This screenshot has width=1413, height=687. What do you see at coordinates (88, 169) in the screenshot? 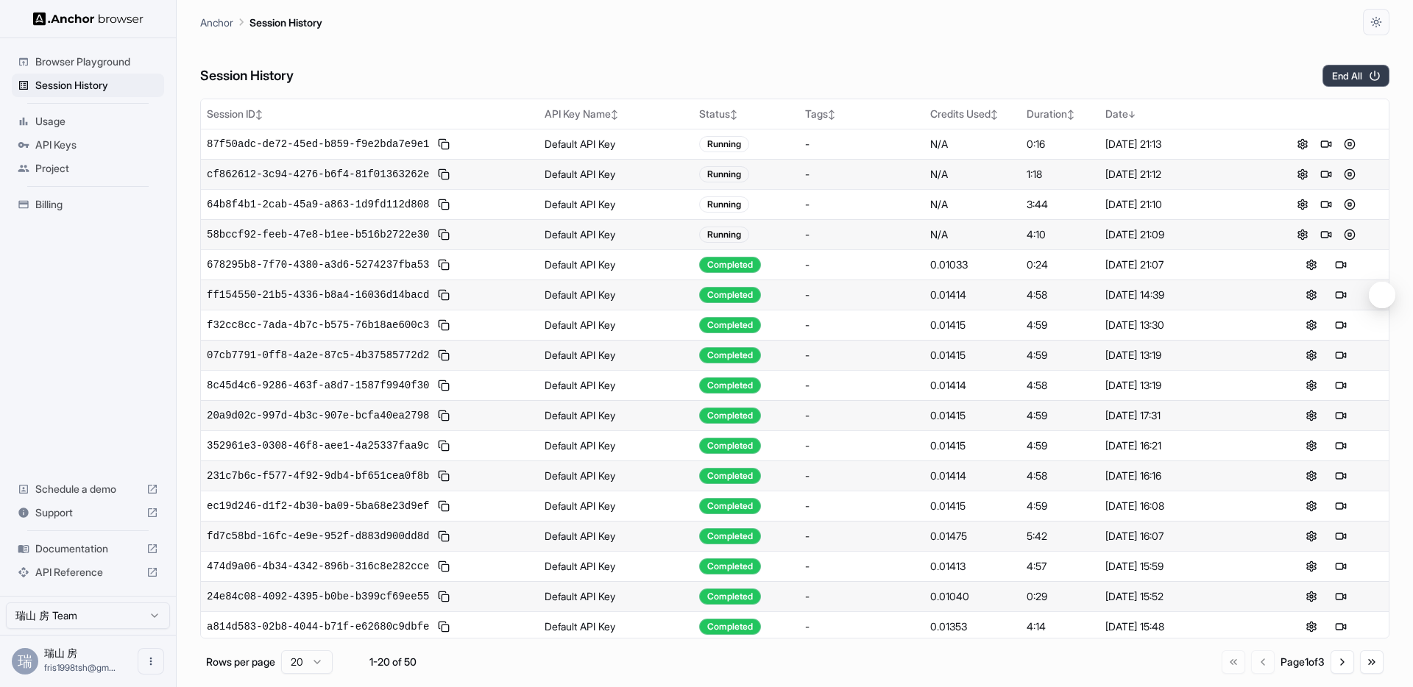
I see `div: Project` at bounding box center [88, 169].